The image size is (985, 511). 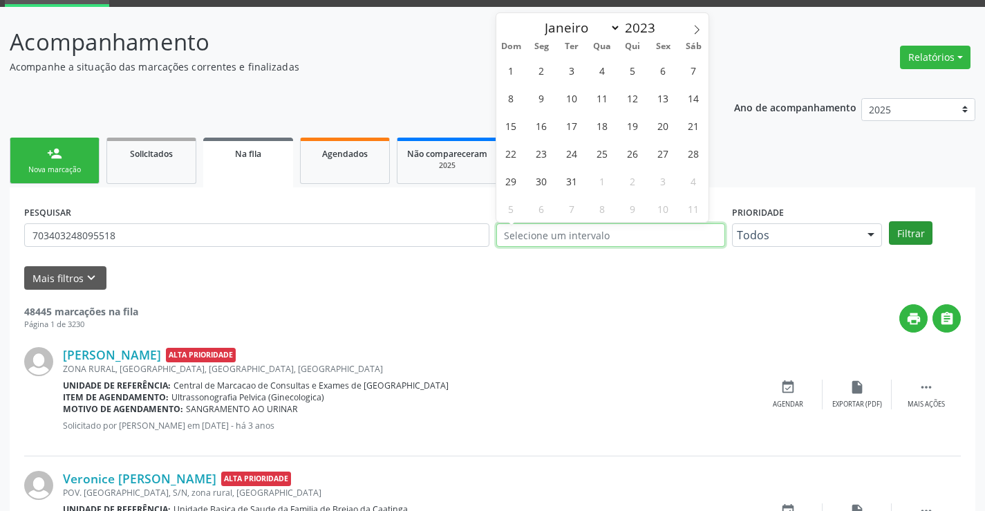 What do you see at coordinates (511, 70) in the screenshot?
I see `span: Janeiro 1, 2023` at bounding box center [511, 70].